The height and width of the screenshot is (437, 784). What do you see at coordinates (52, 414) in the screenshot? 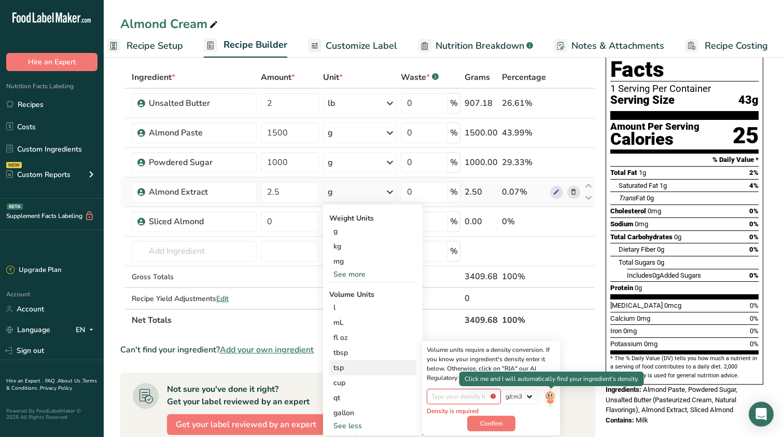
I see `div: Powered By FoodLabelMaker © 2025 All Rights Reserved` at bounding box center [52, 414].